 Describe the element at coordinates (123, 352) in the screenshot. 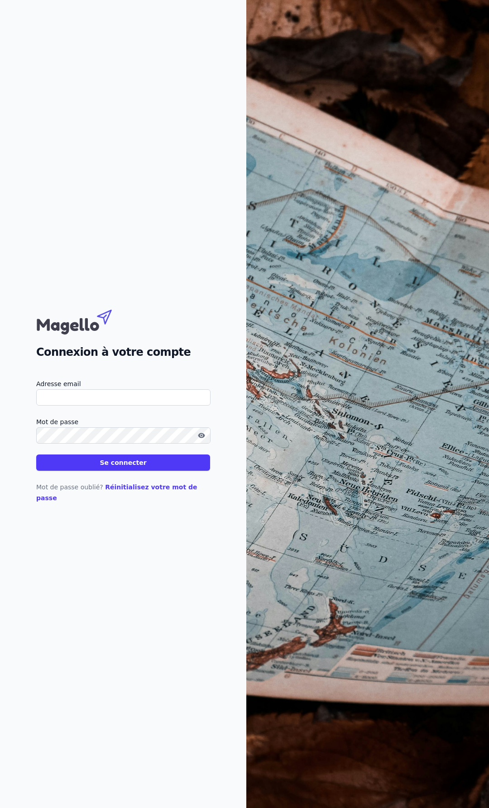

I see `h2: Connexion à votre compte` at that location.